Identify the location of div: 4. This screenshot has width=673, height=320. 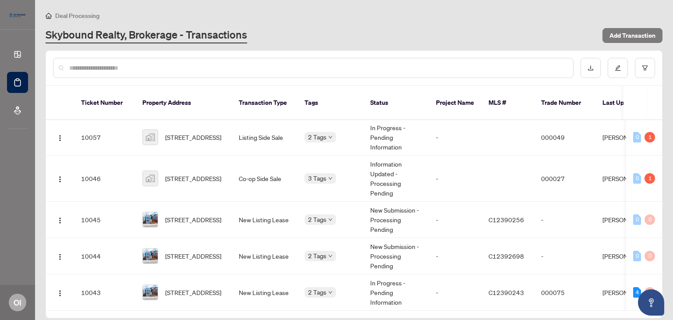
(637, 292).